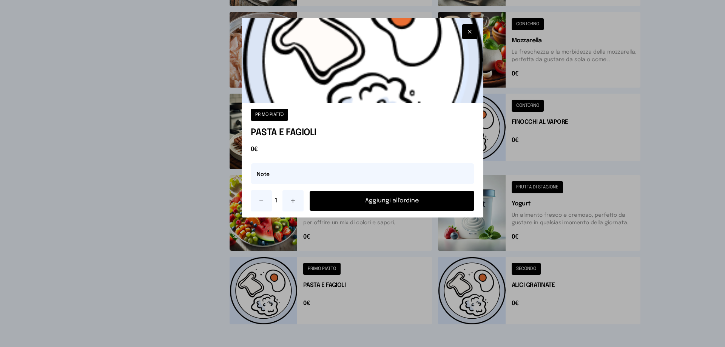  I want to click on h1: PASTA E FAGIOLI, so click(362, 133).